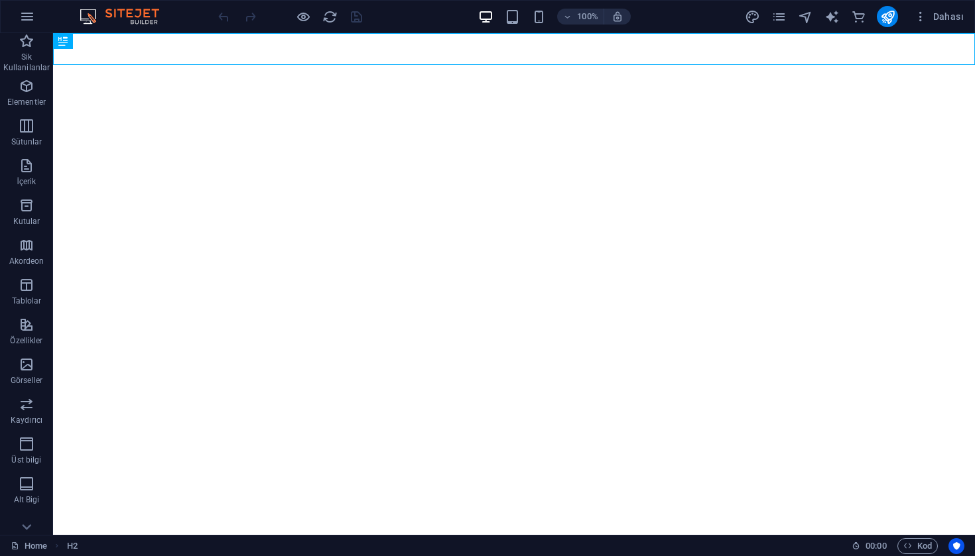 The height and width of the screenshot is (556, 975). Describe the element at coordinates (27, 142) in the screenshot. I see `p: Sütunlar` at that location.